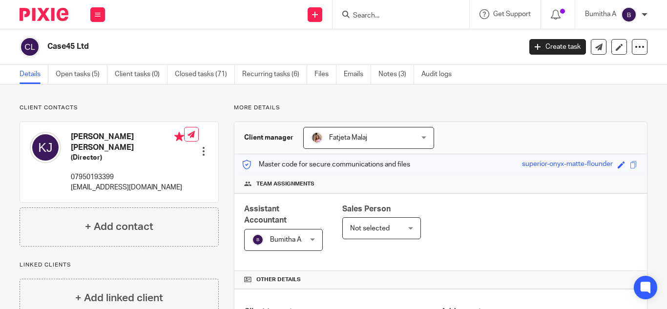 The width and height of the screenshot is (667, 309). What do you see at coordinates (119, 298) in the screenshot?
I see `h4: + Add linked client` at bounding box center [119, 298].